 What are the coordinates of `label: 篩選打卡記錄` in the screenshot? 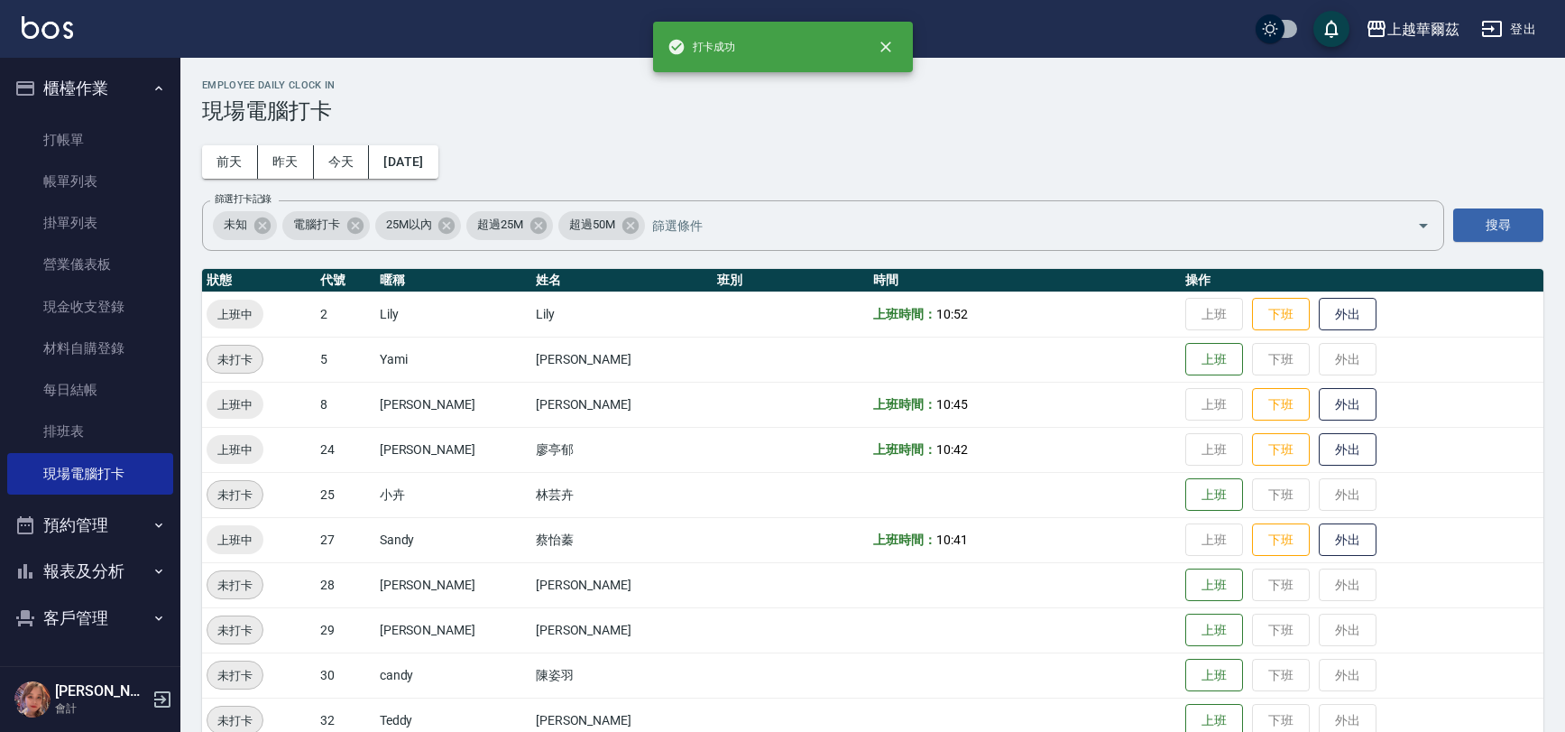 It's located at (243, 198).